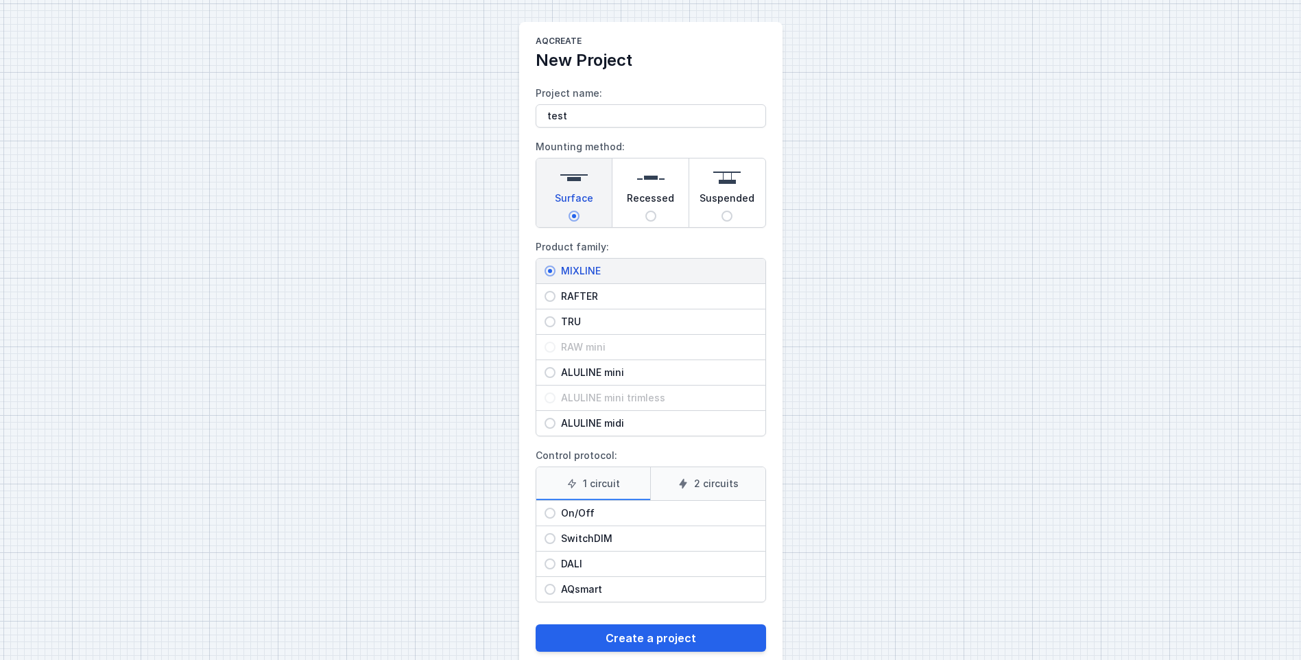 The width and height of the screenshot is (1301, 660). Describe the element at coordinates (550, 538) in the screenshot. I see `input: SwitchDIM` at that location.